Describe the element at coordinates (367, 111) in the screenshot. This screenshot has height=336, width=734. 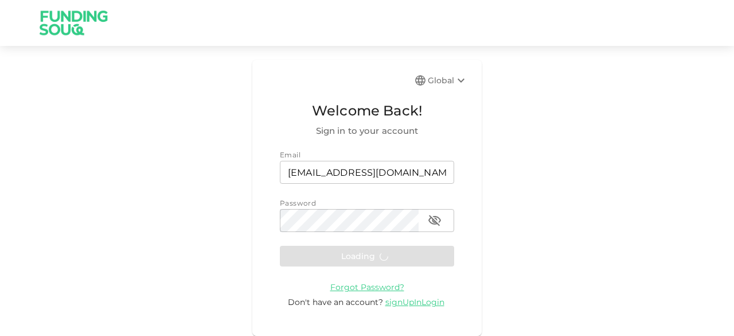
I see `span: Welcome Back!` at that location.